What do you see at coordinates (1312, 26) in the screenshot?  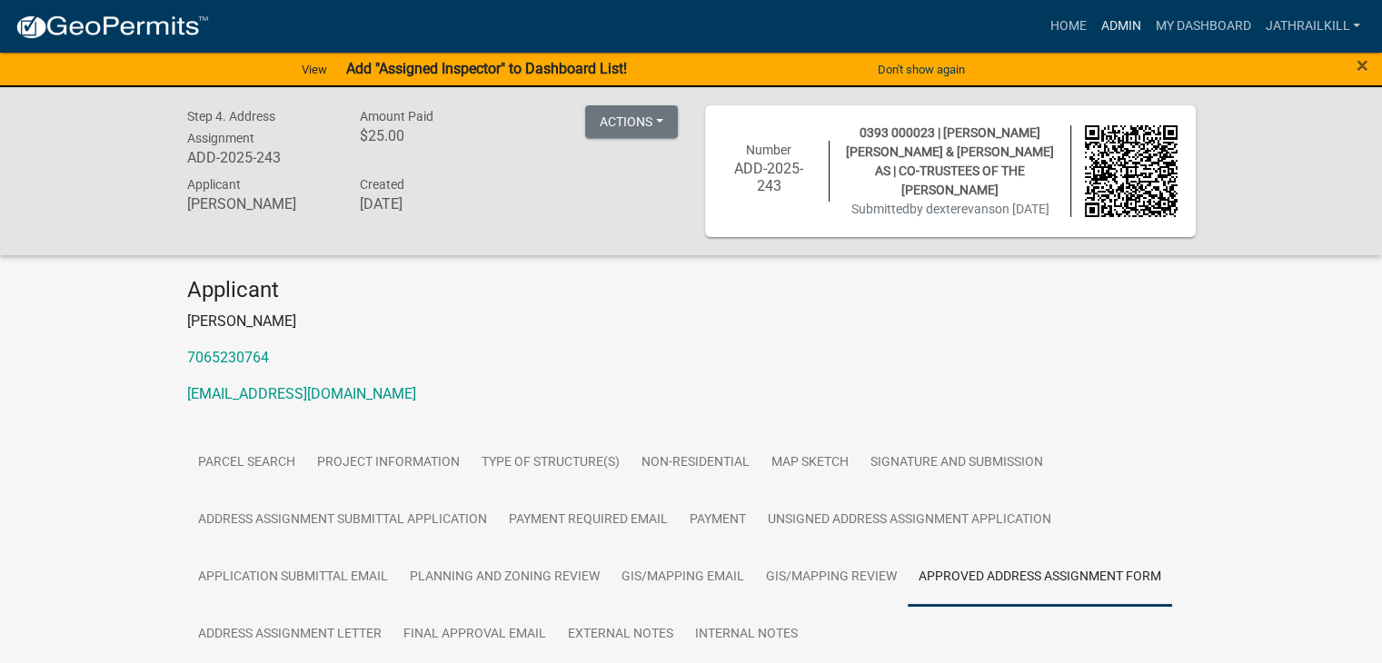 I see `a: Jathrailkill` at bounding box center [1312, 26].